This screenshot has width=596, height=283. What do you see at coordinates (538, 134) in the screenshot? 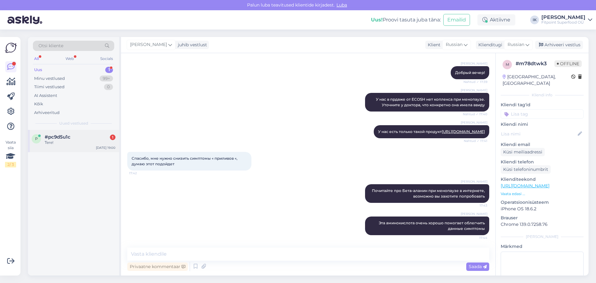
I see `input: Lisa nimi` at bounding box center [538, 134].